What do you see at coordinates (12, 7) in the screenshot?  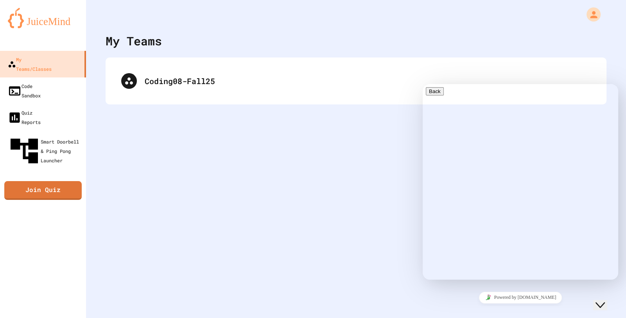 I see `button: Back` at bounding box center [12, 7].